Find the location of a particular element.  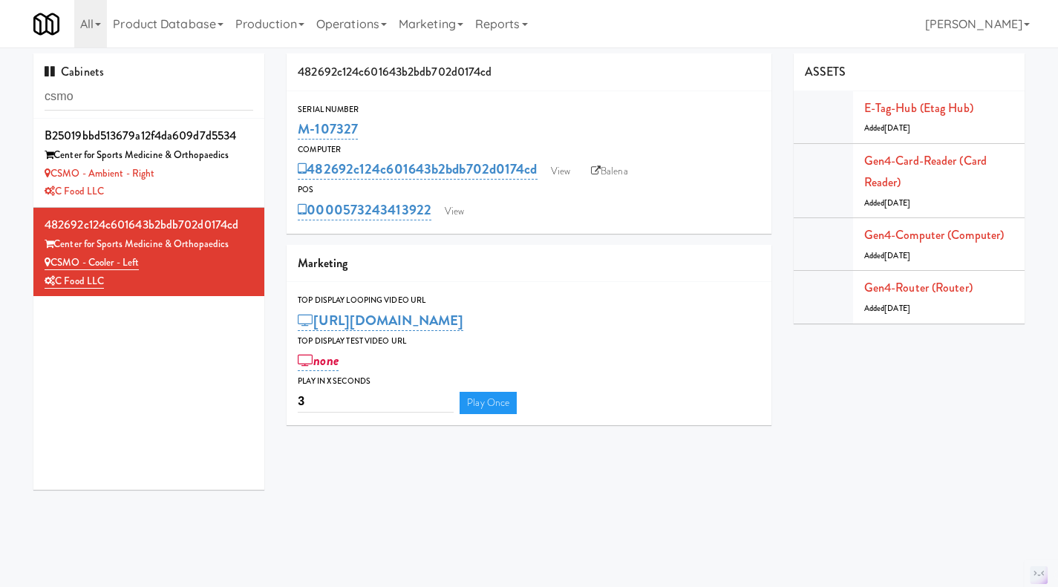

a: CSMO - Ambient - Right is located at coordinates (100, 173).